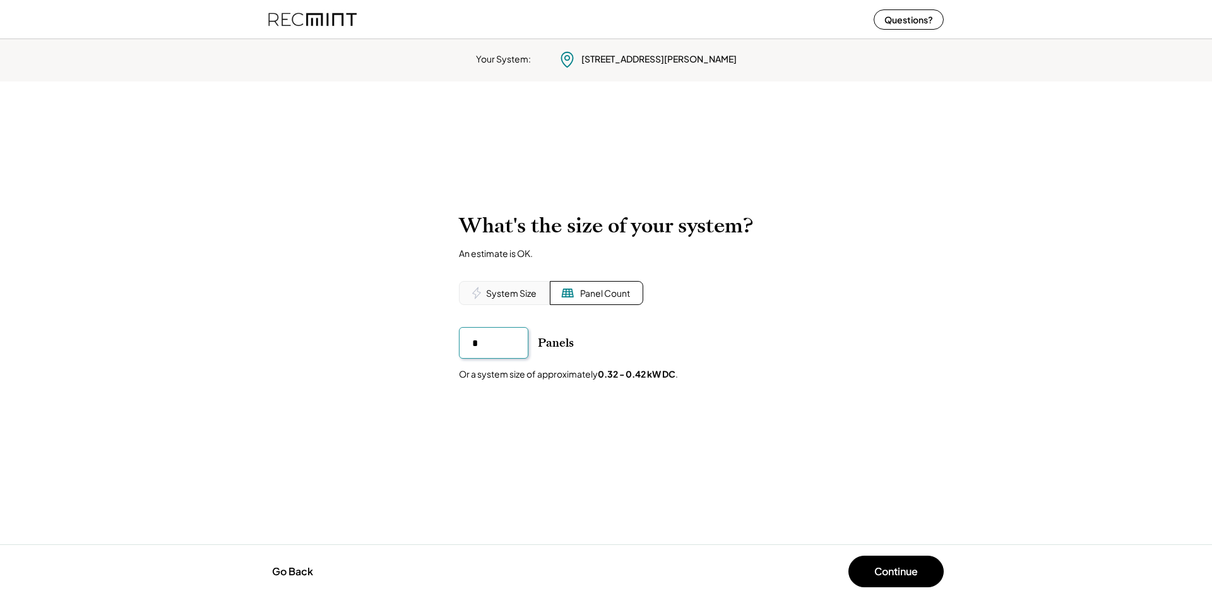 The height and width of the screenshot is (598, 1212). Describe the element at coordinates (568, 374) in the screenshot. I see `div: Or a system size of approximately .` at that location.